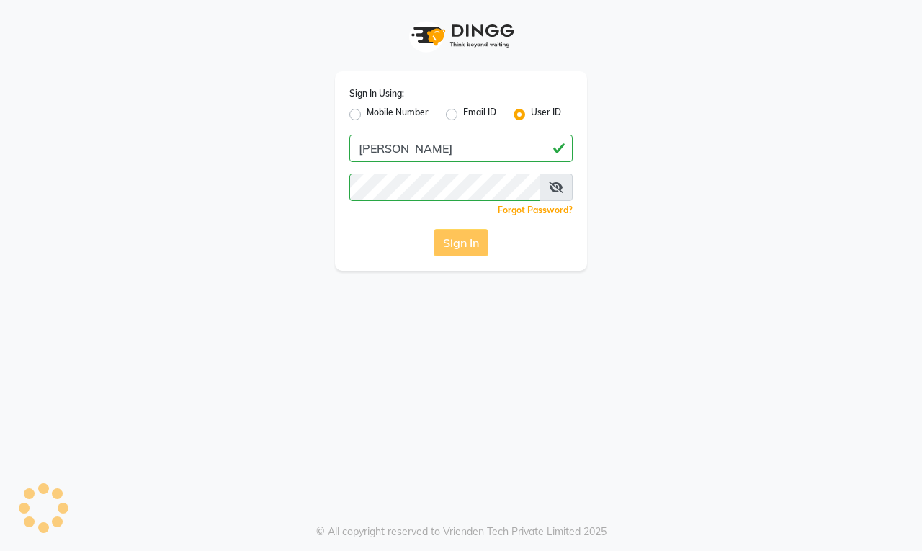 The image size is (922, 551). Describe the element at coordinates (480, 115) in the screenshot. I see `label: Email ID` at that location.